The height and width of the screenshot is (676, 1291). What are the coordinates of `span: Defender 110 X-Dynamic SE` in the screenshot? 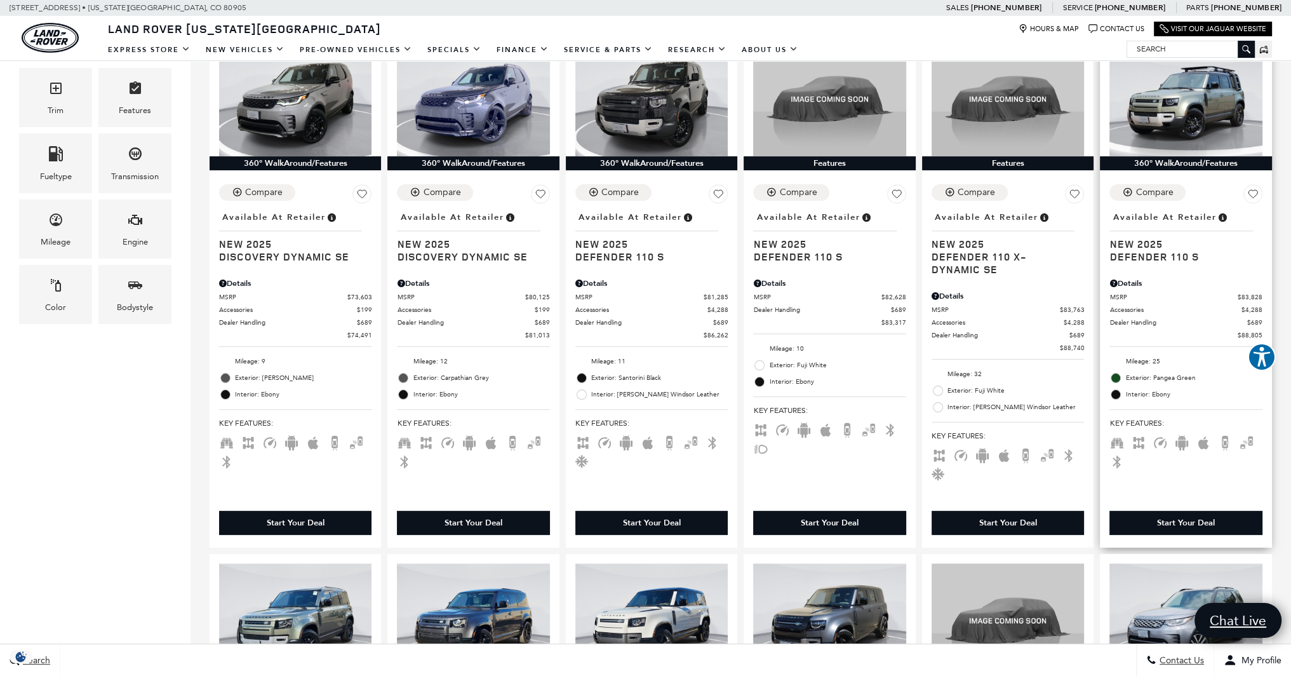 It's located at (1003, 263).